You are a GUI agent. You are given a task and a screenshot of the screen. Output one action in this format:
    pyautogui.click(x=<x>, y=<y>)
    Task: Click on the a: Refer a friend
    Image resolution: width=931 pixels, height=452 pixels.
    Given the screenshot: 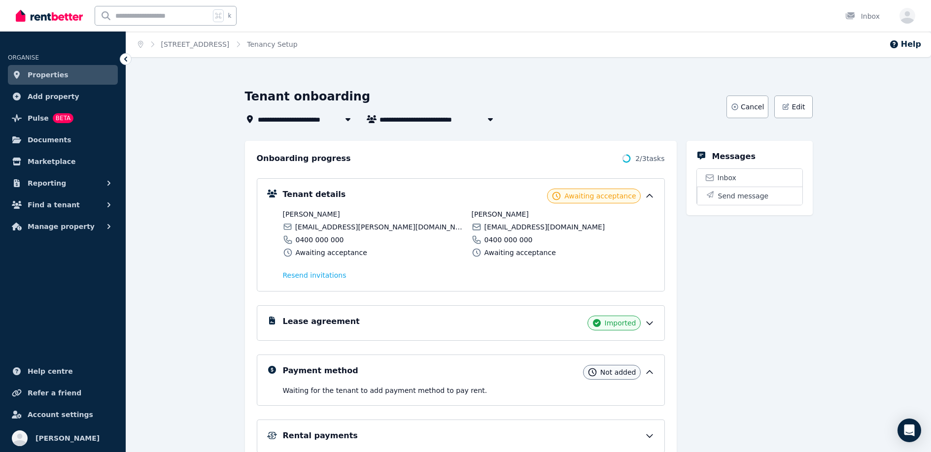 What is the action you would take?
    pyautogui.click(x=63, y=393)
    